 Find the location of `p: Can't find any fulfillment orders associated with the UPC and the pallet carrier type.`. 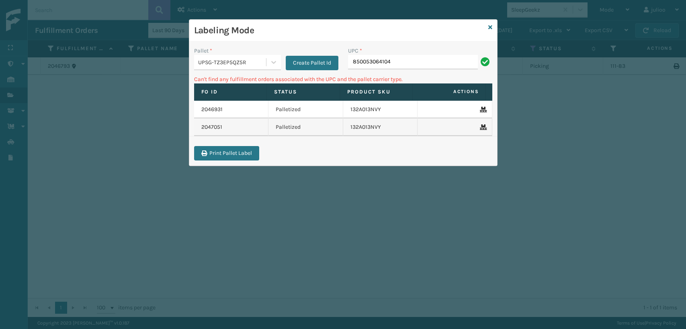

p: Can't find any fulfillment orders associated with the UPC and the pallet carrier type. is located at coordinates (343, 79).